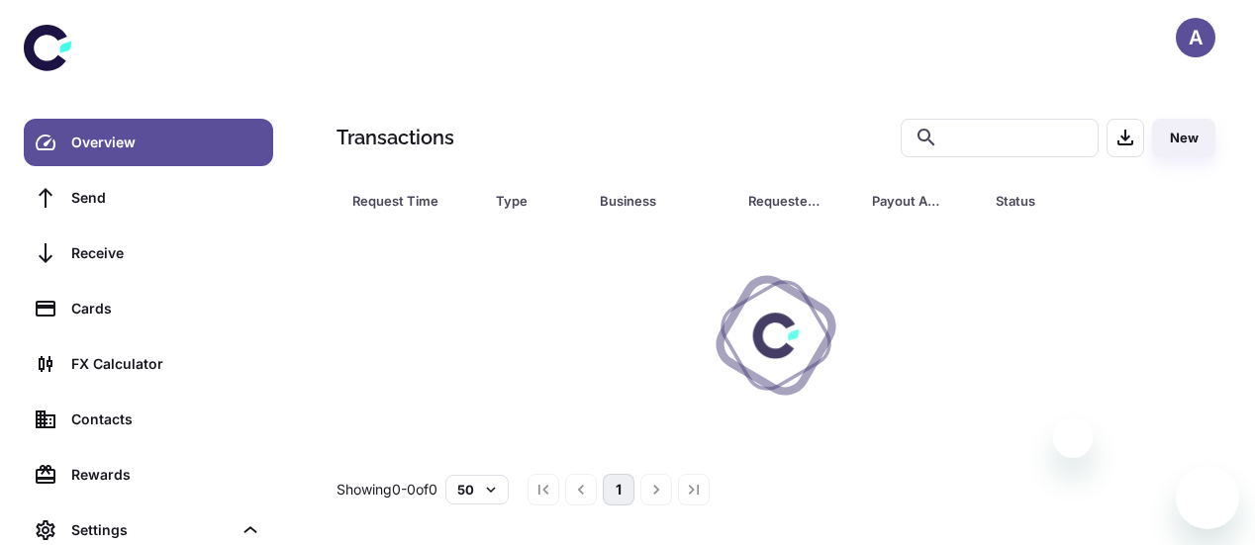 The width and height of the screenshot is (1255, 545). What do you see at coordinates (148, 253) in the screenshot?
I see `a: Receive` at bounding box center [148, 253].